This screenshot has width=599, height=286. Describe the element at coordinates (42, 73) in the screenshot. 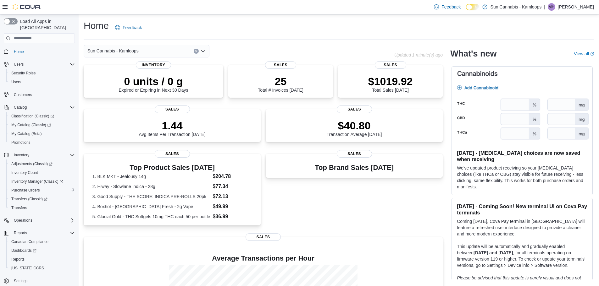

I see `button: Security Roles` at that location.